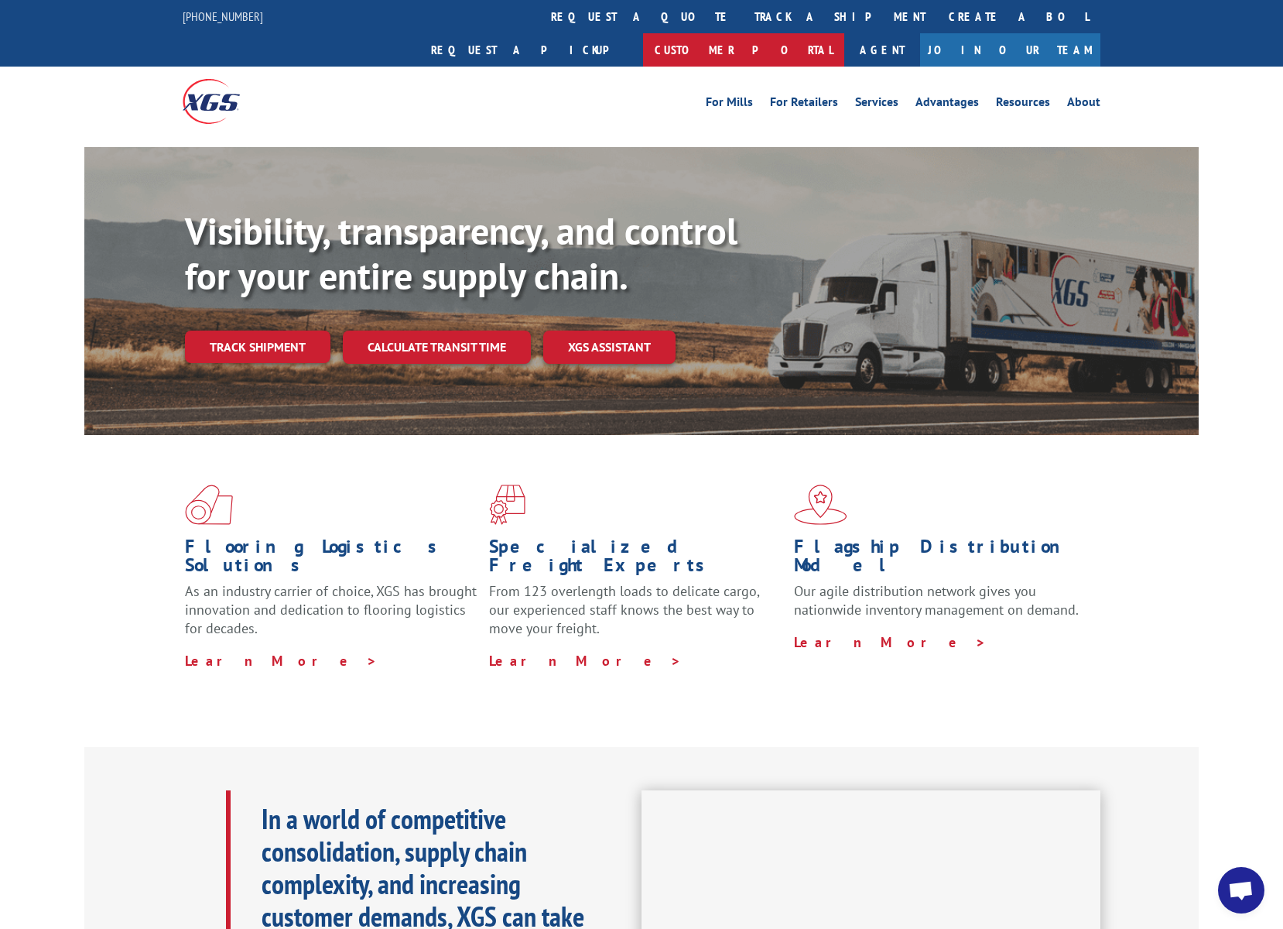  Describe the element at coordinates (882, 50) in the screenshot. I see `a: Agent` at that location.